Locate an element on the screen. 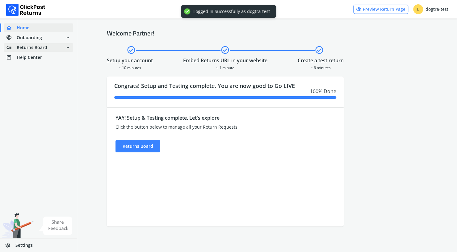  h4: Welcome Partner! is located at coordinates (267, 33).